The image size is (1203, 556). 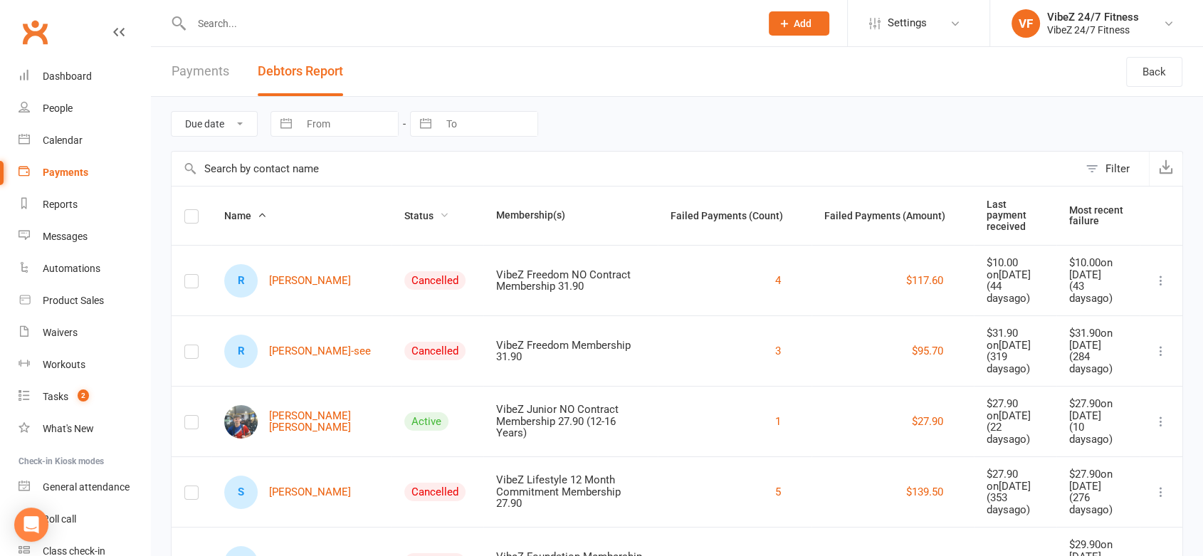 I want to click on a: Clubworx, so click(x=35, y=32).